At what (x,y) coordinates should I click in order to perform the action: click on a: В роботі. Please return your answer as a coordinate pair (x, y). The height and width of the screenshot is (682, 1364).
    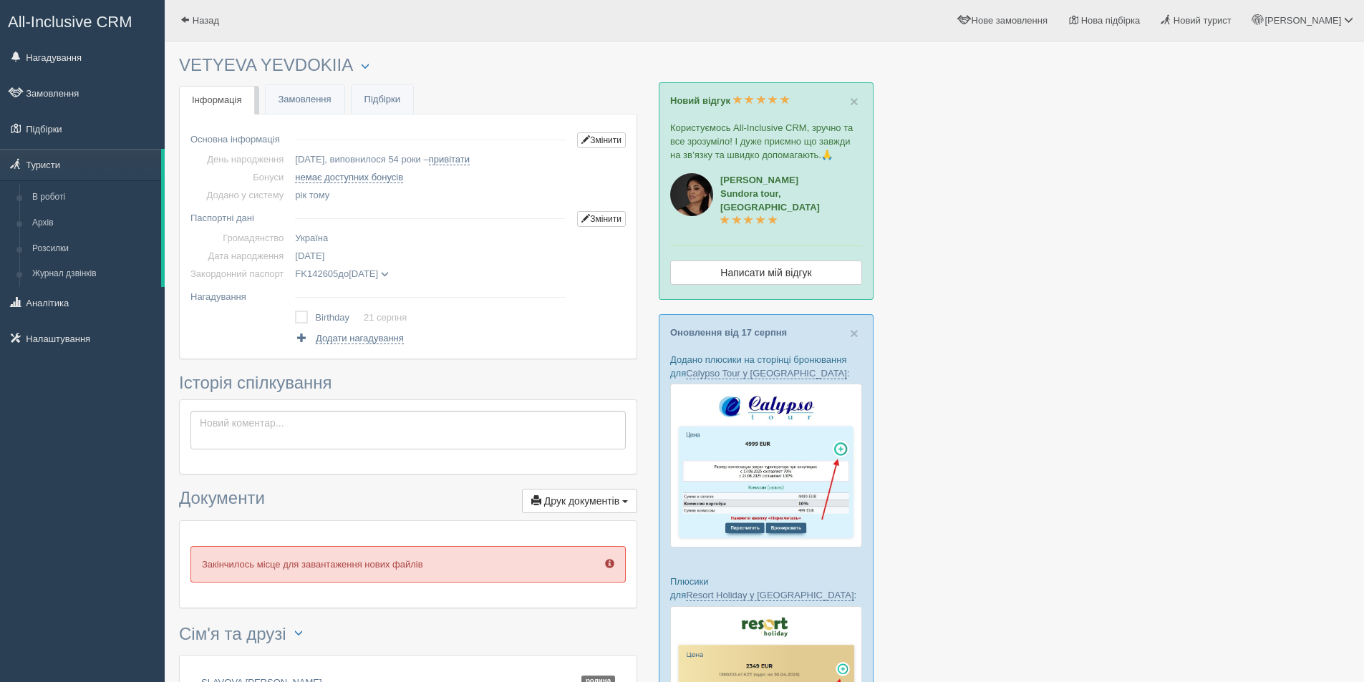
    Looking at the image, I should click on (93, 198).